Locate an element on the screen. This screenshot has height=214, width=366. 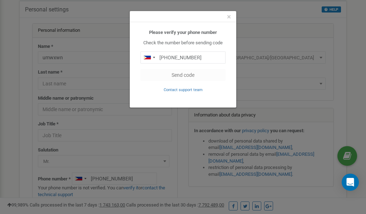
input: 0905 123 4567 is located at coordinates (183, 57).